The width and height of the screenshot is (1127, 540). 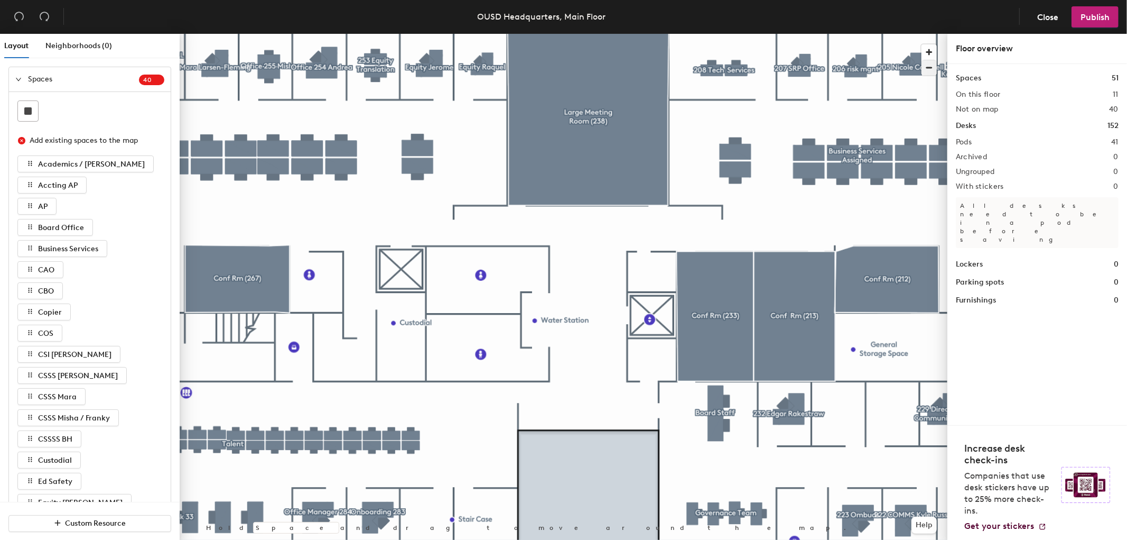 What do you see at coordinates (45, 333) in the screenshot?
I see `span: COS` at bounding box center [45, 333].